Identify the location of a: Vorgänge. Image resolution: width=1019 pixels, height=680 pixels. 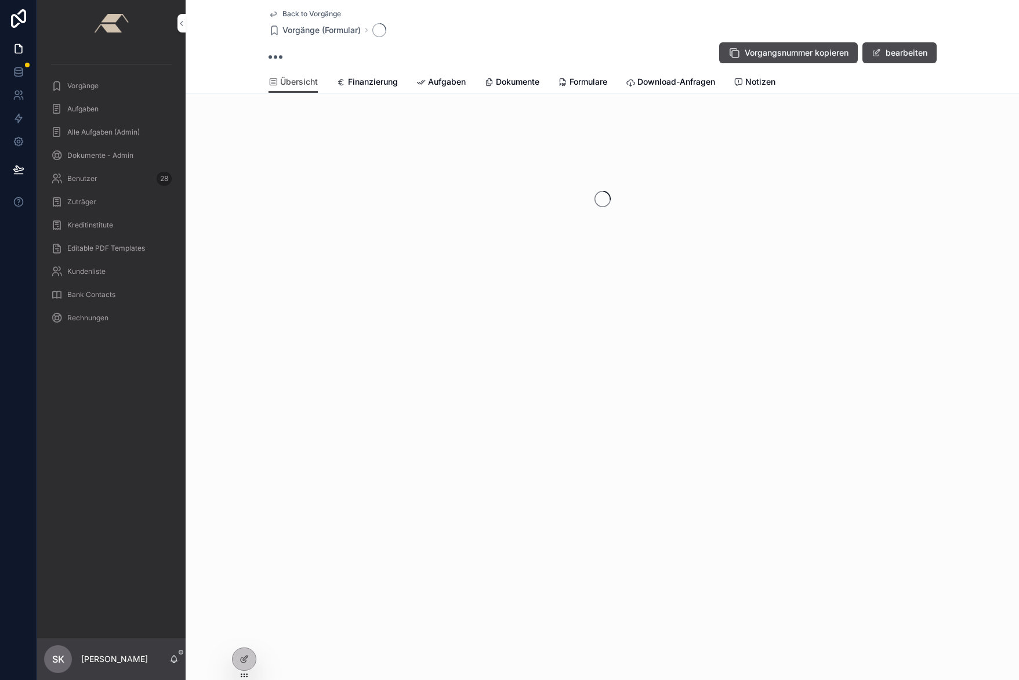
(111, 86).